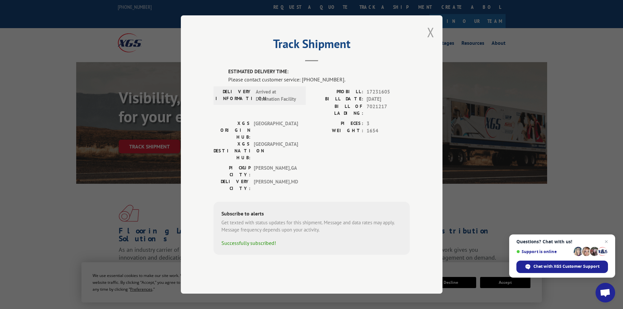 The height and width of the screenshot is (309, 623). I want to click on label: ESTIMATED DELIVERY TIME:, so click(319, 72).